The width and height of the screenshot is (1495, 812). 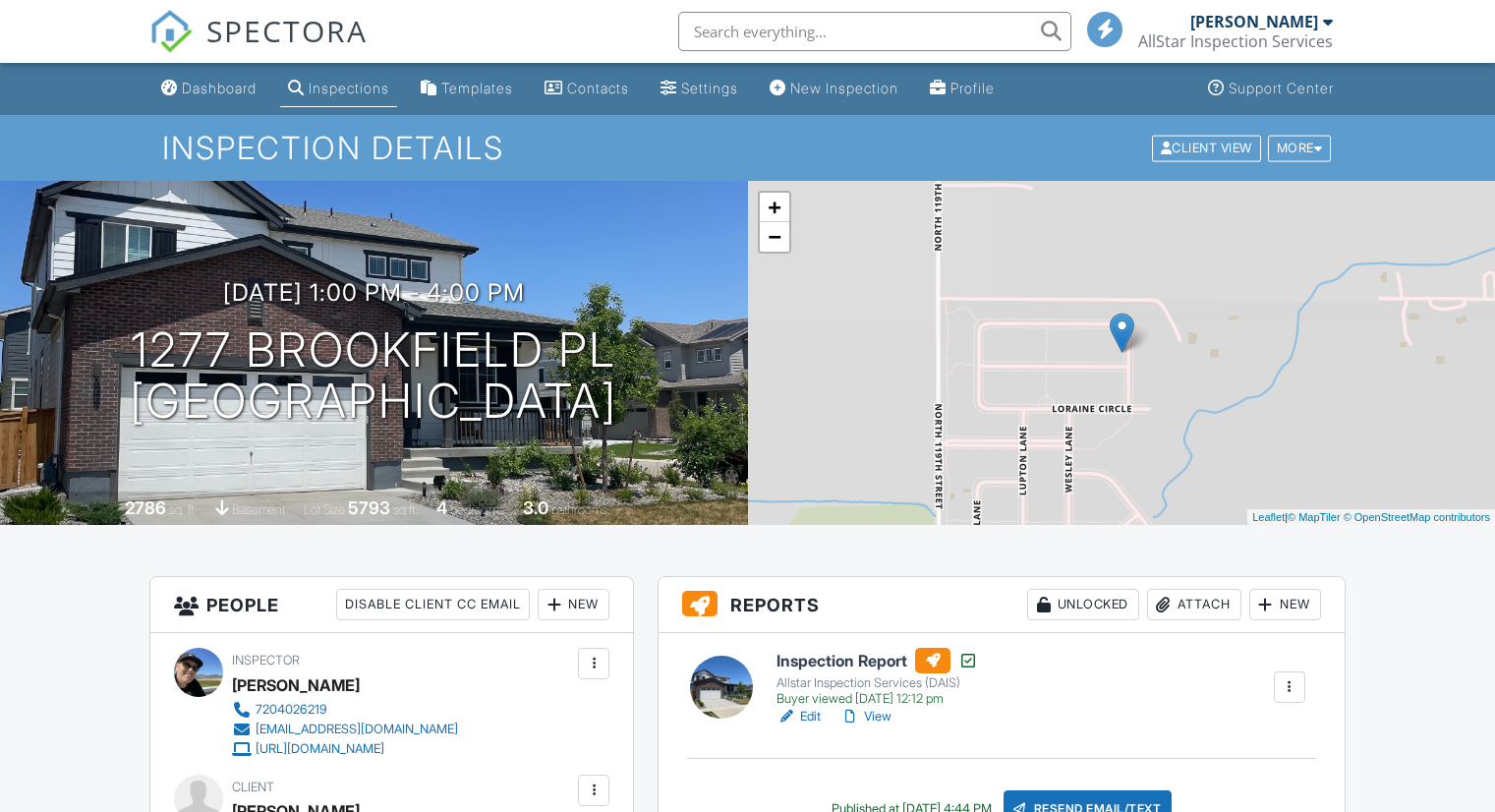 What do you see at coordinates (477, 87) in the screenshot?
I see `div: Templates` at bounding box center [477, 87].